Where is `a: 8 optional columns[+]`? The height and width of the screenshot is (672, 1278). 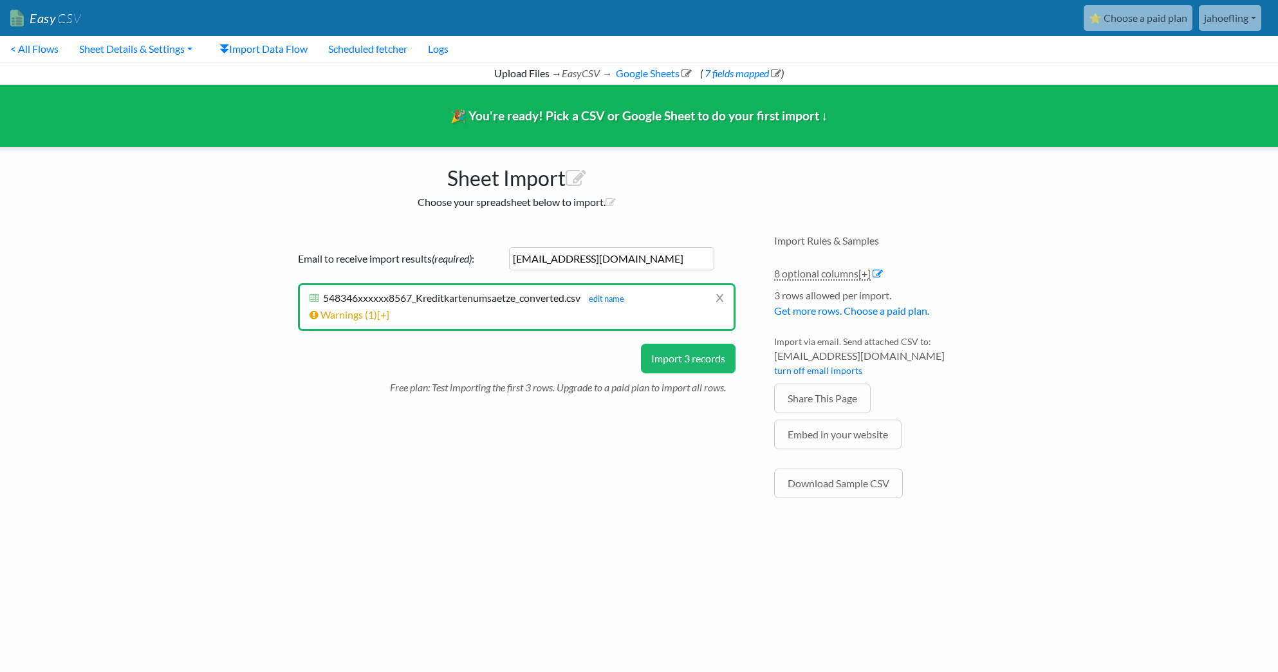 a: 8 optional columns[+] is located at coordinates (822, 273).